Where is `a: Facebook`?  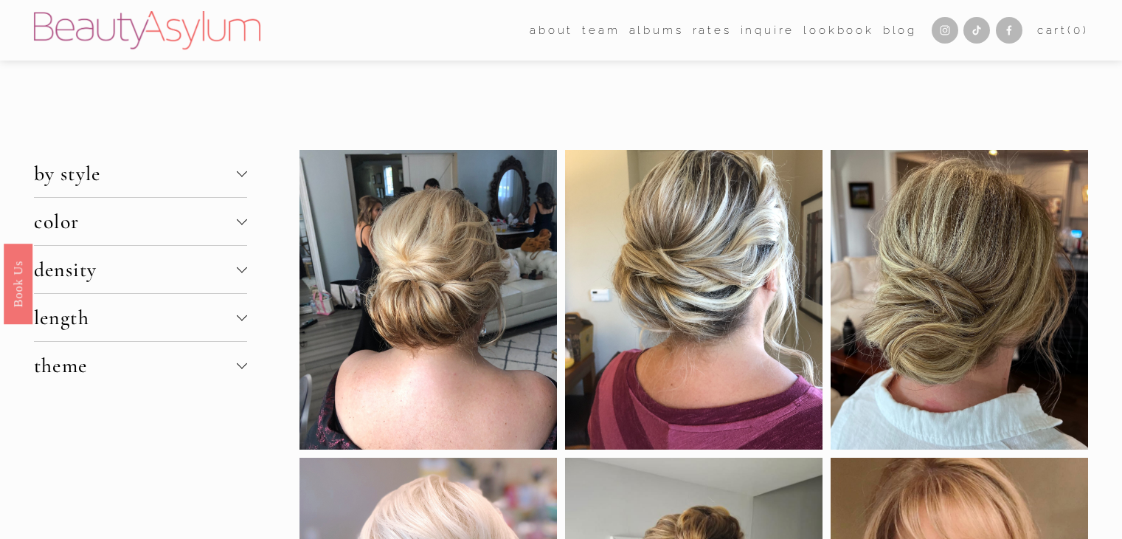 a: Facebook is located at coordinates (1009, 30).